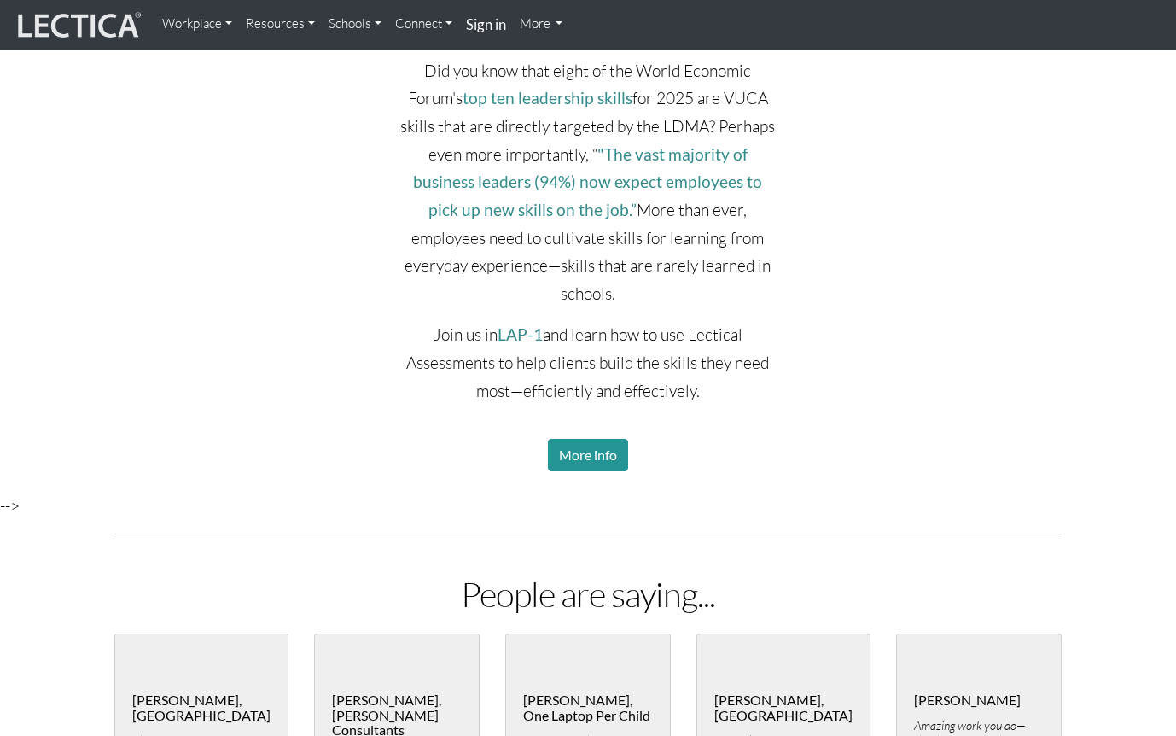 This screenshot has height=736, width=1176. Describe the element at coordinates (587, 363) in the screenshot. I see `p: Join us in and learn how to use Lectical Assessments to help clients build the skills they need m...` at that location.